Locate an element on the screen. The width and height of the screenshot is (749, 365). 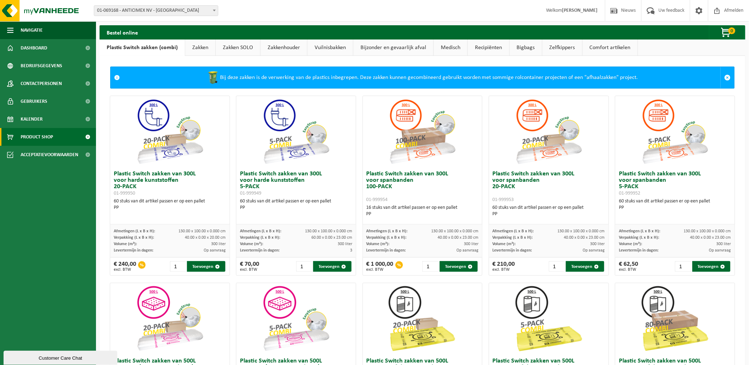
img: 01-999956 is located at coordinates (170, 318).